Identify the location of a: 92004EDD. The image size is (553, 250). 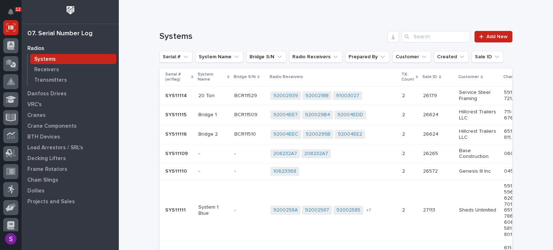
(350, 115).